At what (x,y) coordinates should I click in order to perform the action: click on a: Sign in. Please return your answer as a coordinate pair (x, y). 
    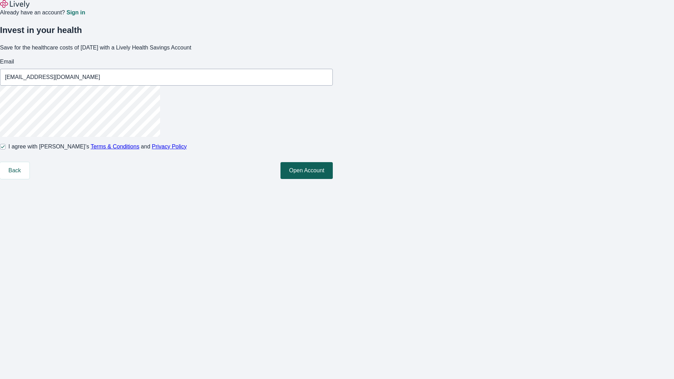
    Looking at the image, I should click on (76, 13).